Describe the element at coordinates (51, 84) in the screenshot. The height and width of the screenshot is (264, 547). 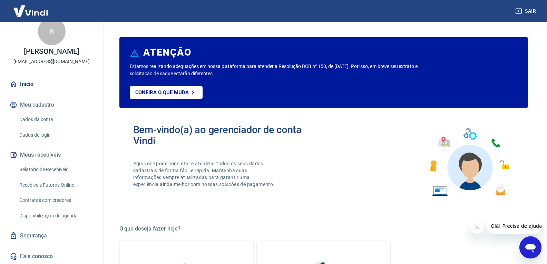
I see `a: Início` at that location.